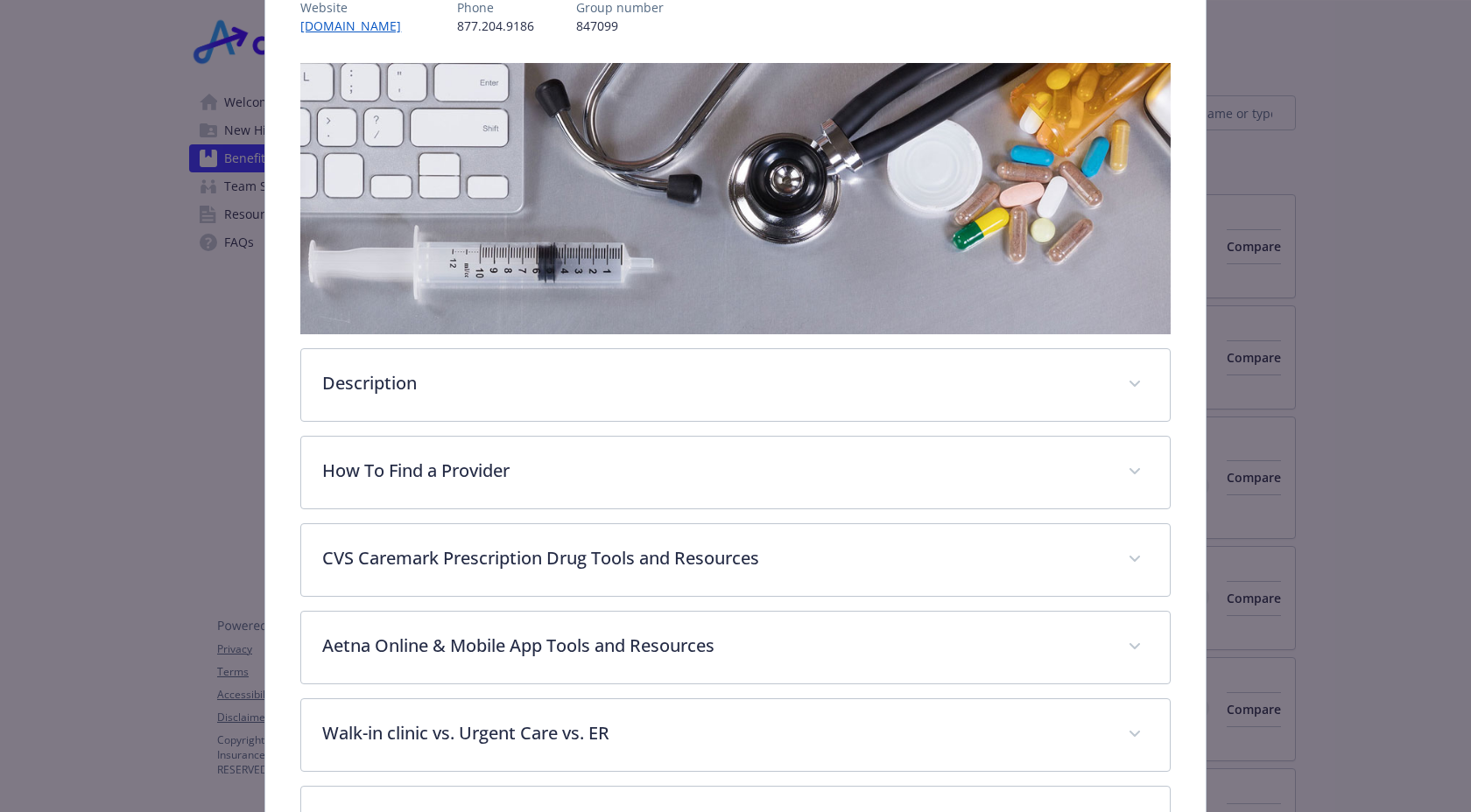  Describe the element at coordinates (735, 199) in the screenshot. I see `img: banner` at that location.